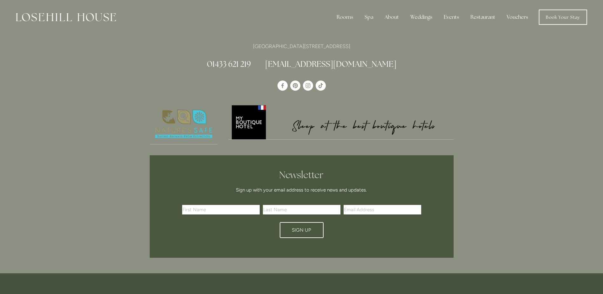 This screenshot has width=603, height=294. What do you see at coordinates (321, 86) in the screenshot?
I see `a: TikTok` at bounding box center [321, 86].